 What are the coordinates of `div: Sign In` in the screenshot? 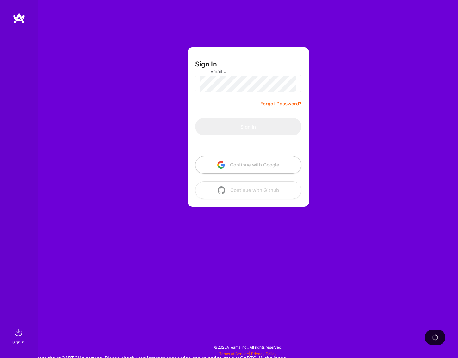 It's located at (18, 342).